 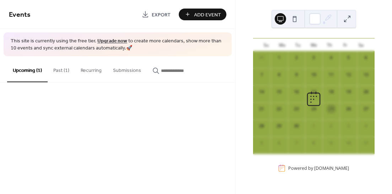 What do you see at coordinates (348, 92) in the screenshot?
I see `div: 19` at bounding box center [348, 92].